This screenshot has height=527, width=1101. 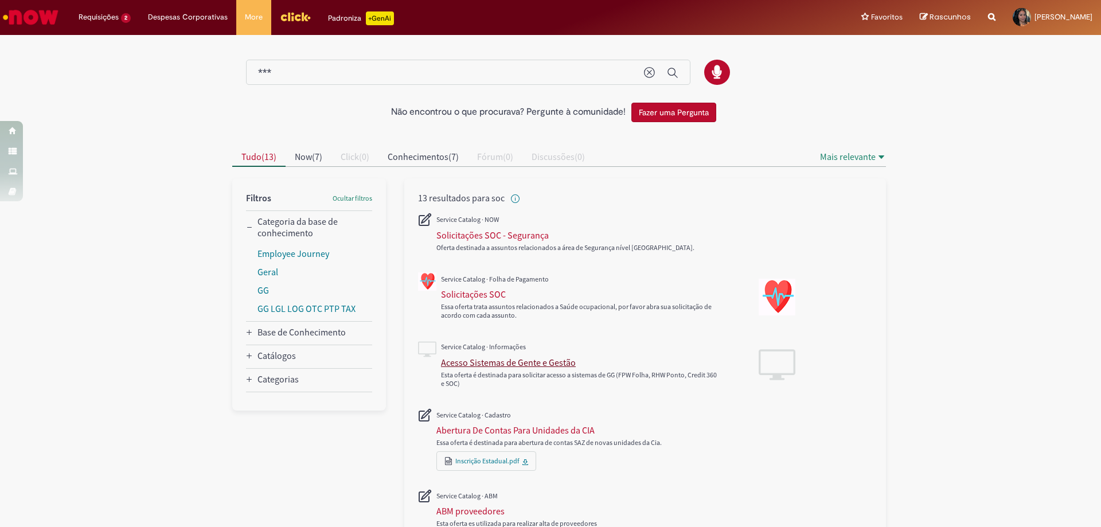 What do you see at coordinates (674, 112) in the screenshot?
I see `button: Fazer uma Pergunta` at bounding box center [674, 112].